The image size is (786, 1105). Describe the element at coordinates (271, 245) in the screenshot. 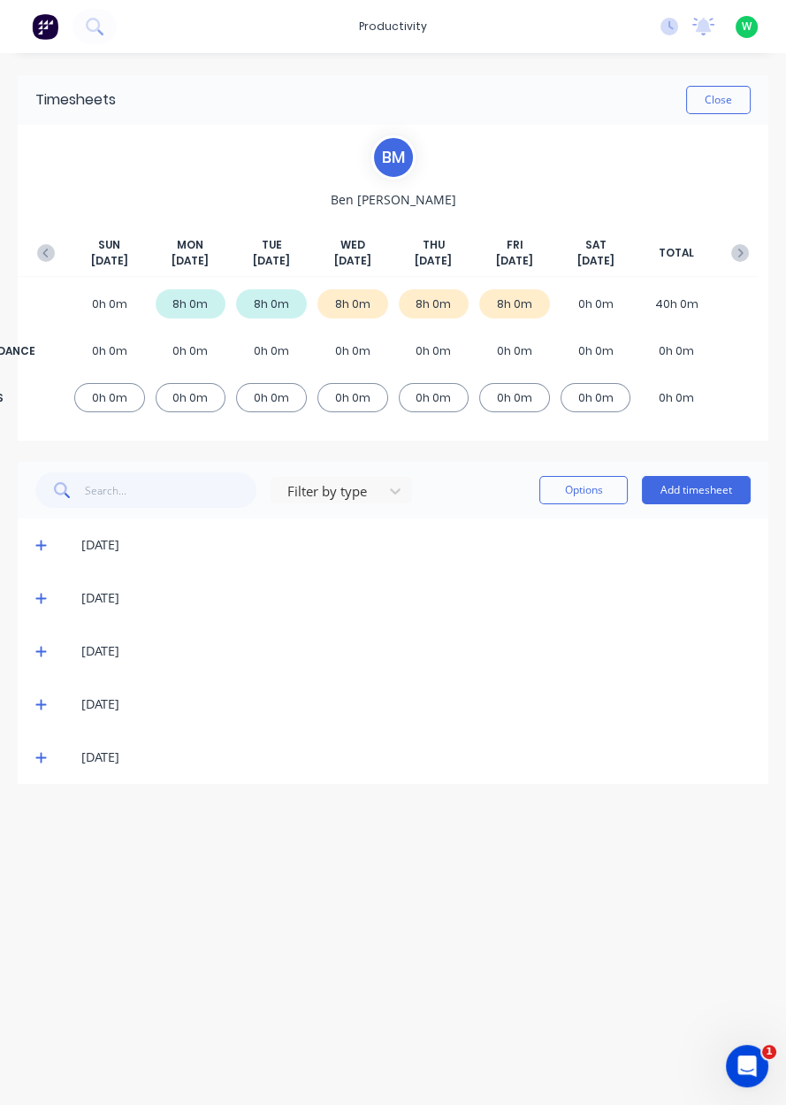

I see `span: TUE` at that location.